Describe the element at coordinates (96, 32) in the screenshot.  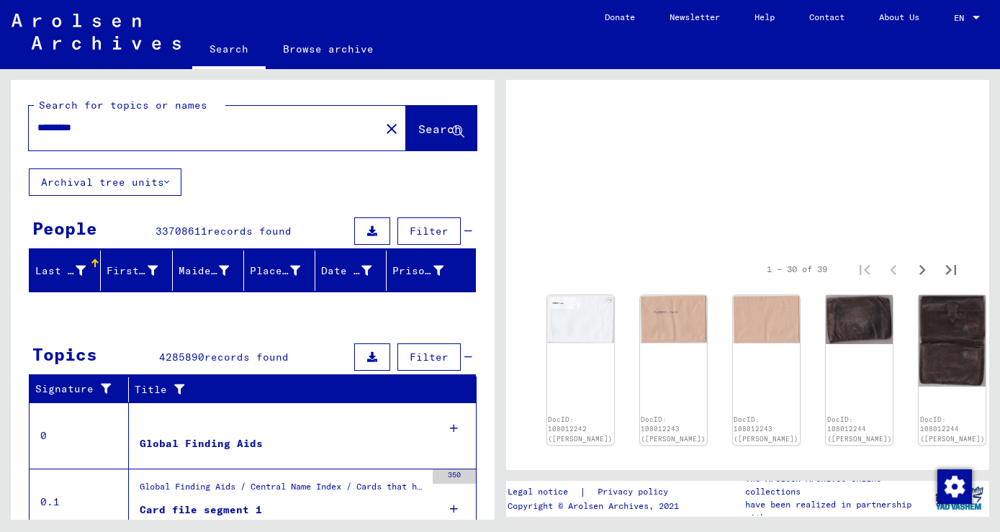
I see `img: Arolsen_neg.svg` at that location.